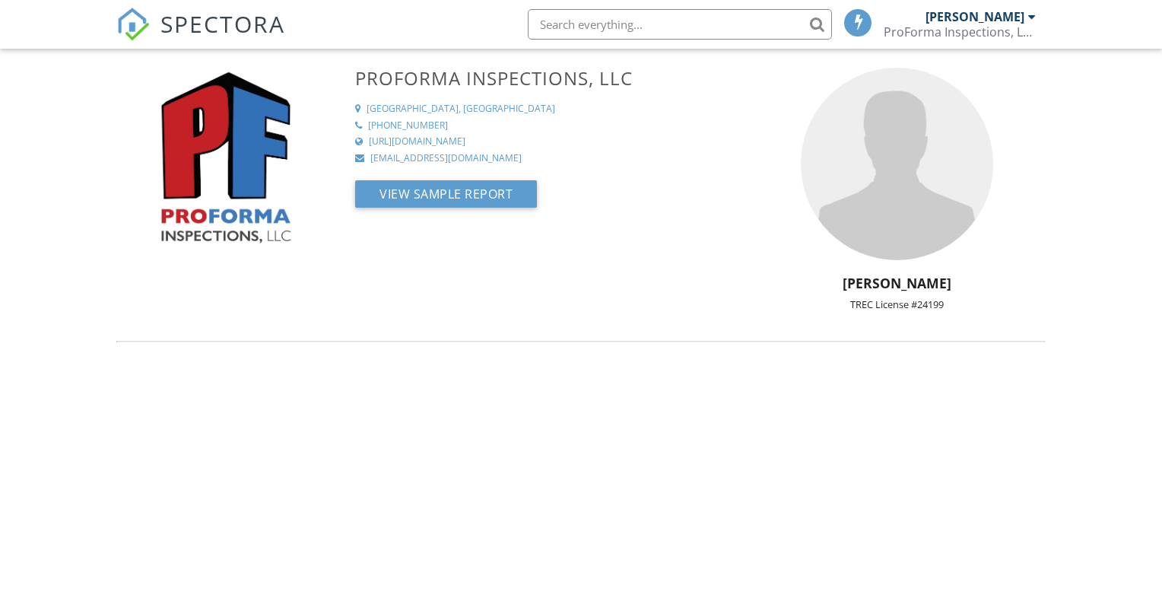  What do you see at coordinates (897, 163) in the screenshot?
I see `img: default-user-f0147aede5fd5fa78ca7ade42f37bd4542148d508eef1c3d3ea960f66861d68b.jpg` at bounding box center [897, 163].